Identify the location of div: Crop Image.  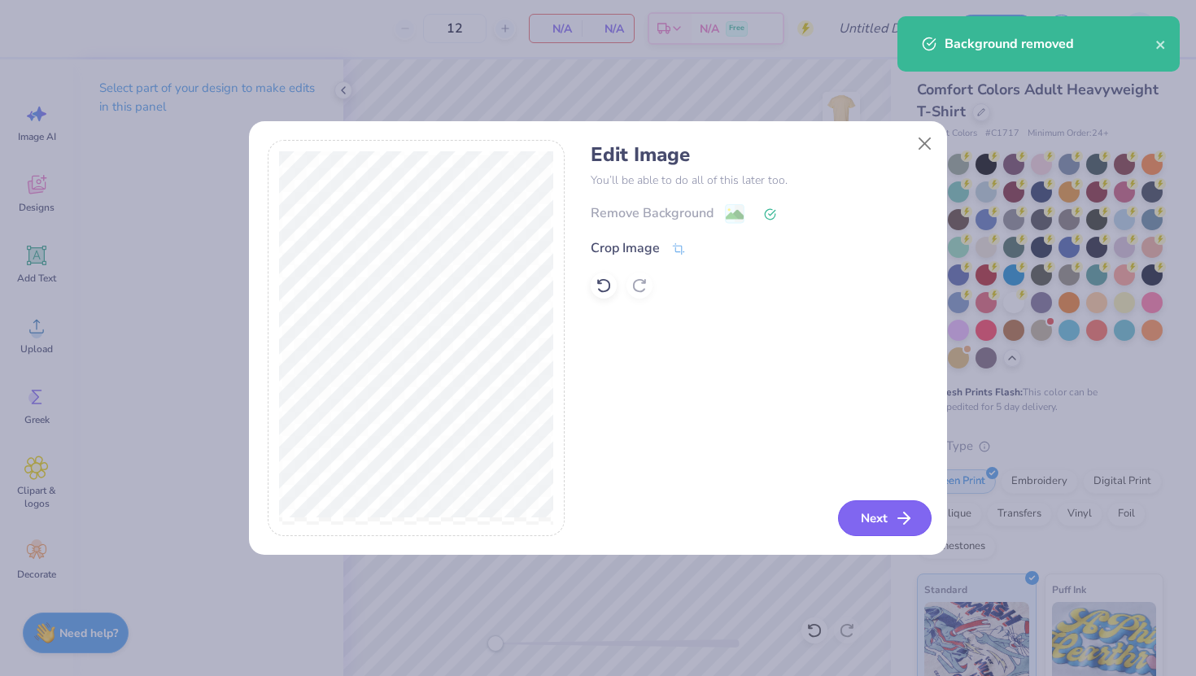
(625, 248).